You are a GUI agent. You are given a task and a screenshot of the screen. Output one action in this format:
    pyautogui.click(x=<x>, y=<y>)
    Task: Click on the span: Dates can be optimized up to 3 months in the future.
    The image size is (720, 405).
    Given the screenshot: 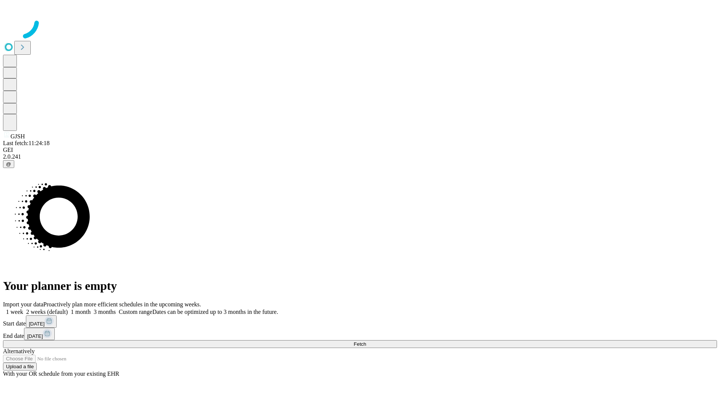 What is the action you would take?
    pyautogui.click(x=215, y=311)
    